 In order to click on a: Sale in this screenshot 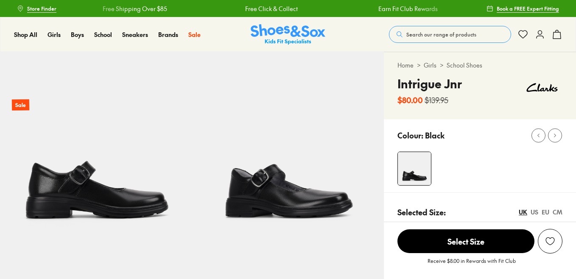, I will do `click(194, 34)`.